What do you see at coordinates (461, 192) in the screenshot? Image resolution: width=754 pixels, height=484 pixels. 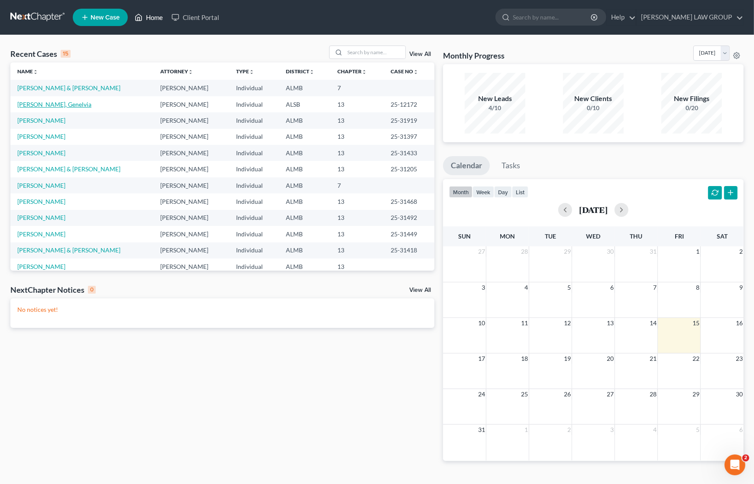 I see `button: month` at bounding box center [461, 192].